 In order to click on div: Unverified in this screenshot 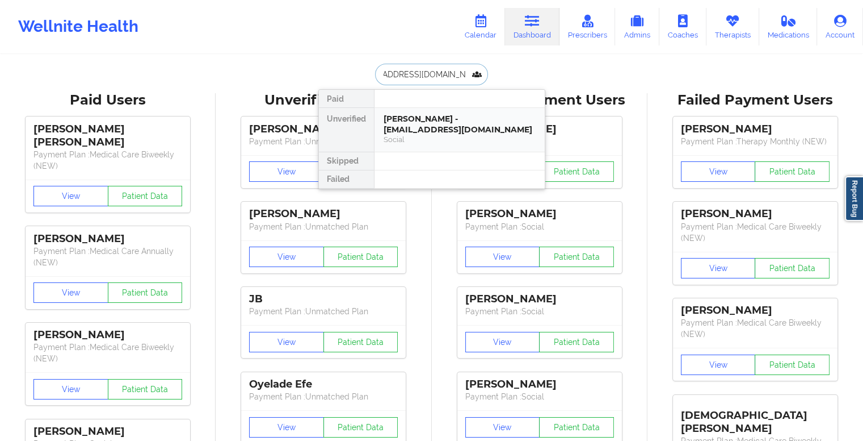, I will do `click(346, 130)`.